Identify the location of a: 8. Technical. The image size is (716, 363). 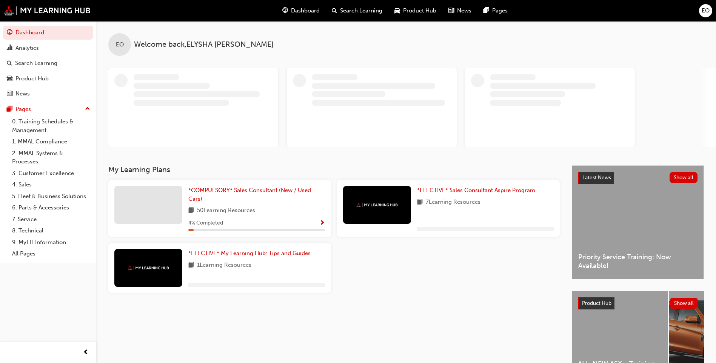
(51, 231).